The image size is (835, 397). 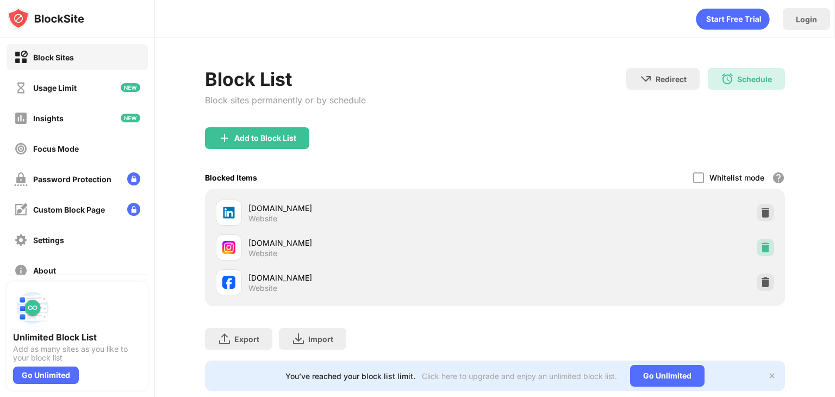 I want to click on img: x-button.svg, so click(x=772, y=376).